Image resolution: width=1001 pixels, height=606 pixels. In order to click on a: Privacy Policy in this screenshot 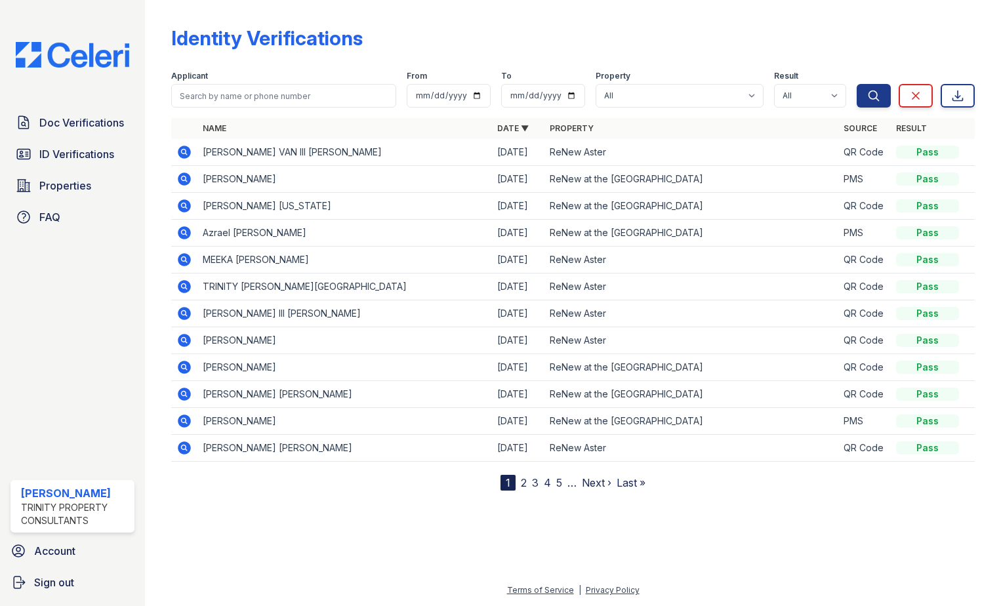, I will do `click(612, 589)`.